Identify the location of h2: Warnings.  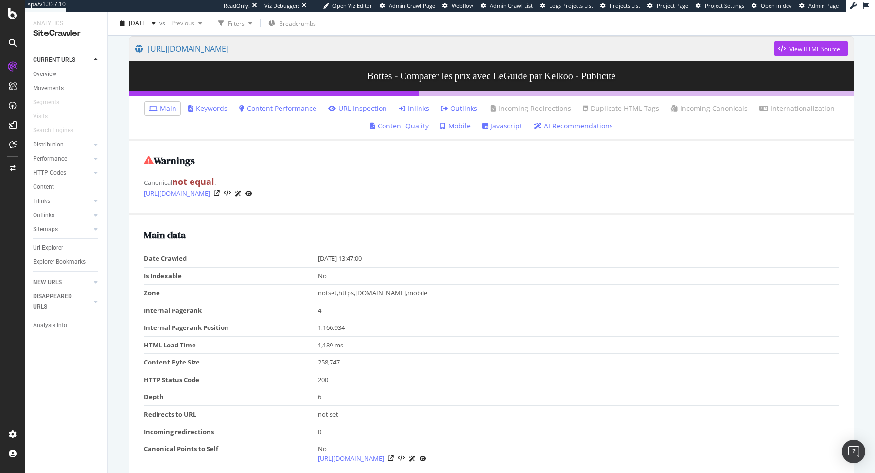
(492, 160).